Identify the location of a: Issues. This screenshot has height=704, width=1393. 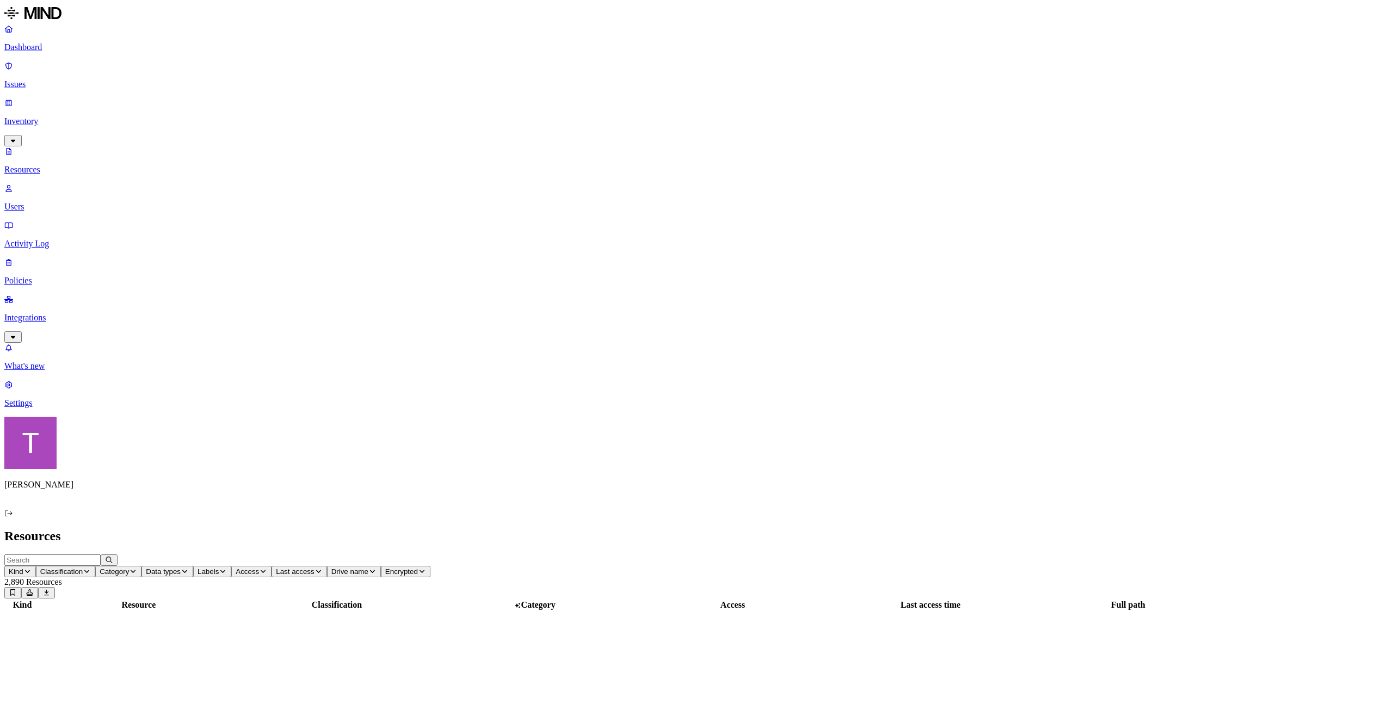
(697, 75).